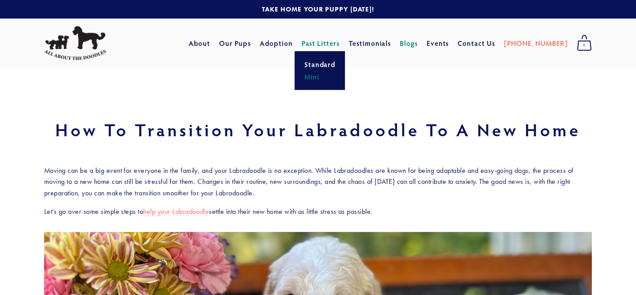 Image resolution: width=636 pixels, height=295 pixels. Describe the element at coordinates (584, 43) in the screenshot. I see `a: 0 items in cart` at that location.